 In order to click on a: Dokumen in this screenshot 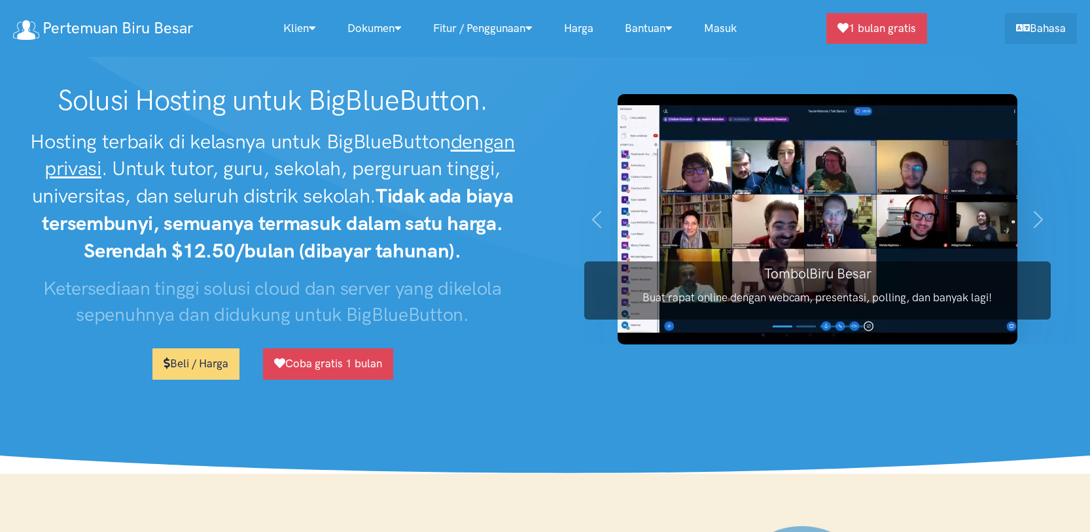, I will do `click(374, 28)`.